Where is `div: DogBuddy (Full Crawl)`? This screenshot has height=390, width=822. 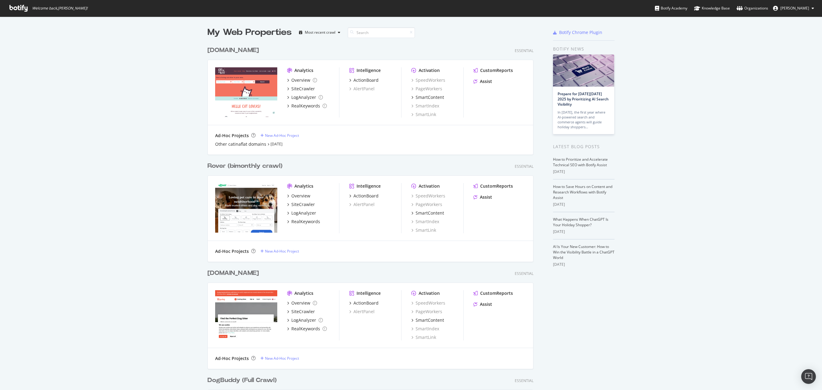 div: DogBuddy (Full Crawl) is located at coordinates (242, 380).